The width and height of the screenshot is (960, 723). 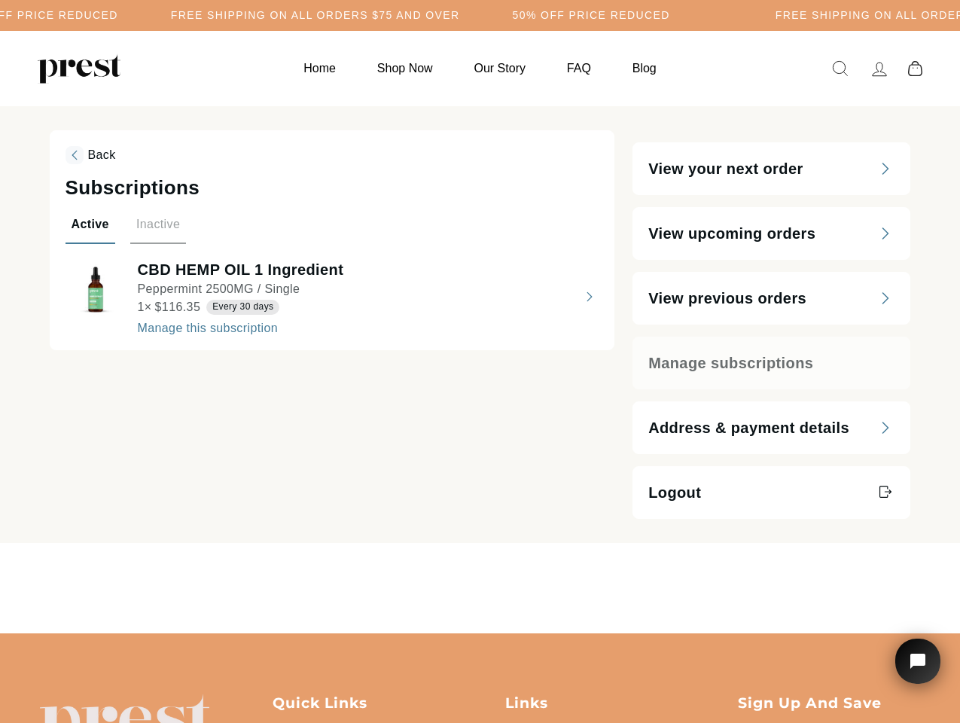 What do you see at coordinates (158, 224) in the screenshot?
I see `span: Inactive` at bounding box center [158, 224].